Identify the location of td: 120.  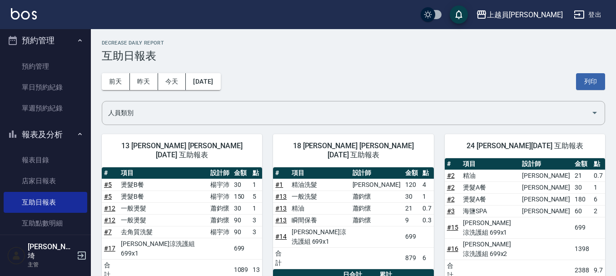
(412, 184).